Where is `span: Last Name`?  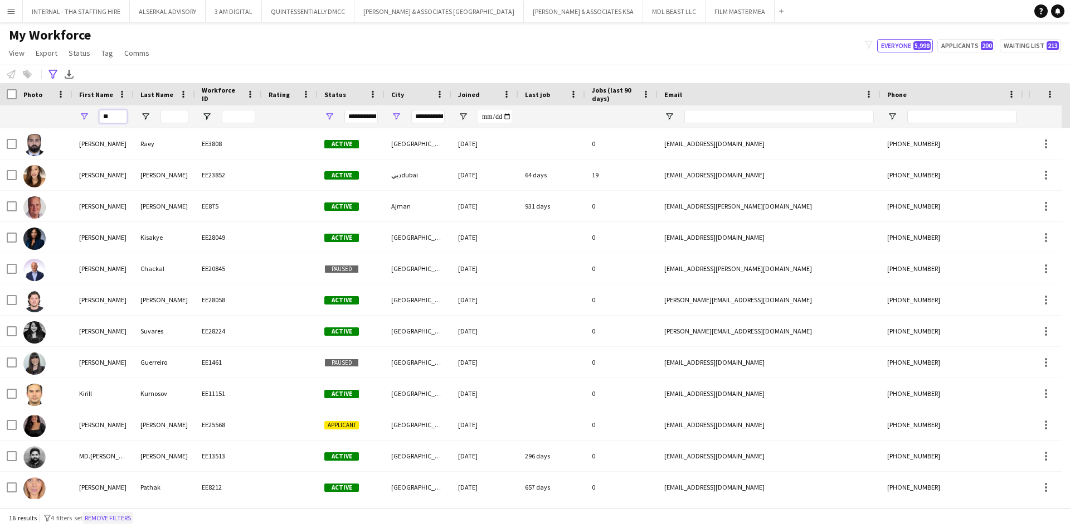
span: Last Name is located at coordinates (157, 94).